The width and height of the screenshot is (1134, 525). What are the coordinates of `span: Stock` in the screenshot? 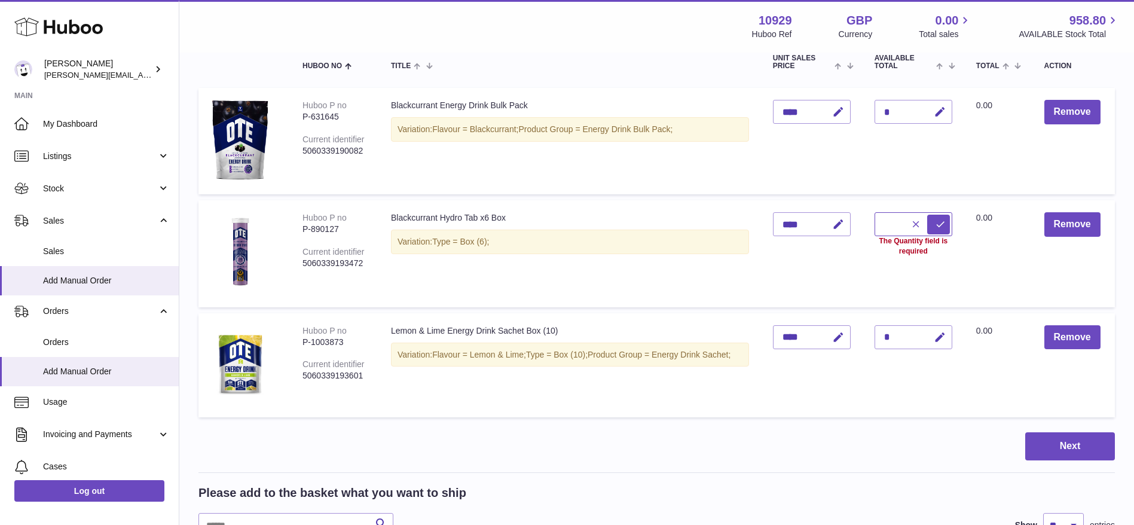 It's located at (100, 188).